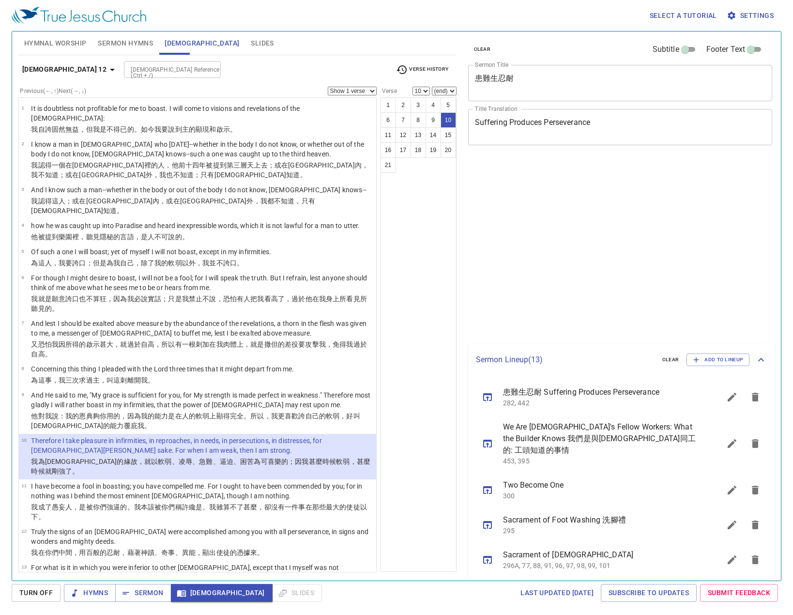 This screenshot has width=793, height=615. What do you see at coordinates (198, 349) in the screenshot?
I see `wg5229: ，所以有一根刺` at bounding box center [198, 349].